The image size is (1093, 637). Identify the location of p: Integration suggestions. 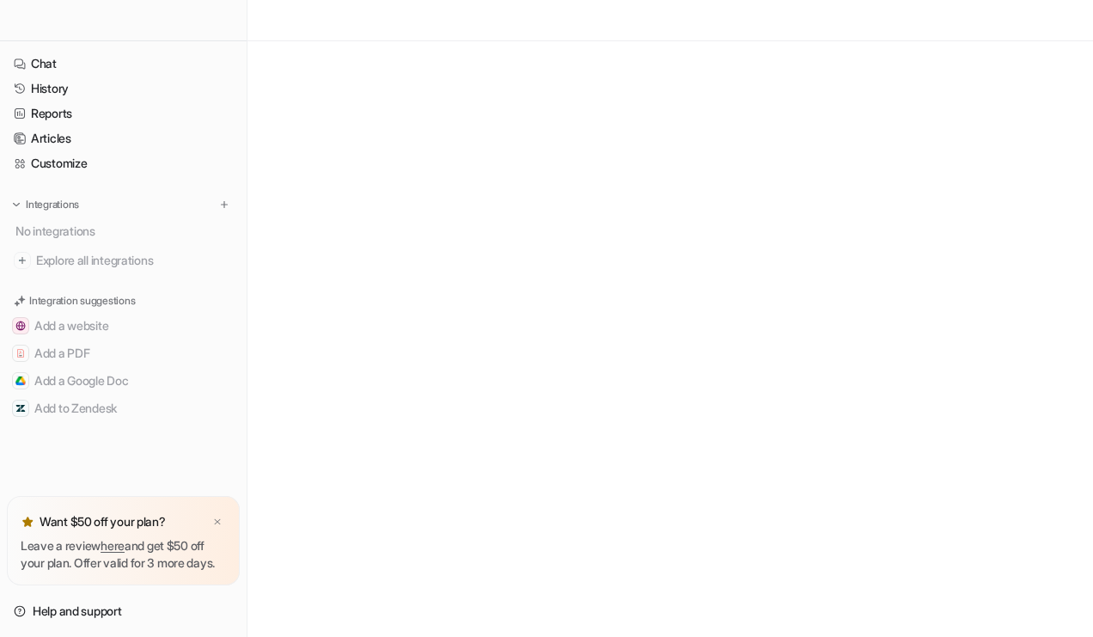
(82, 301).